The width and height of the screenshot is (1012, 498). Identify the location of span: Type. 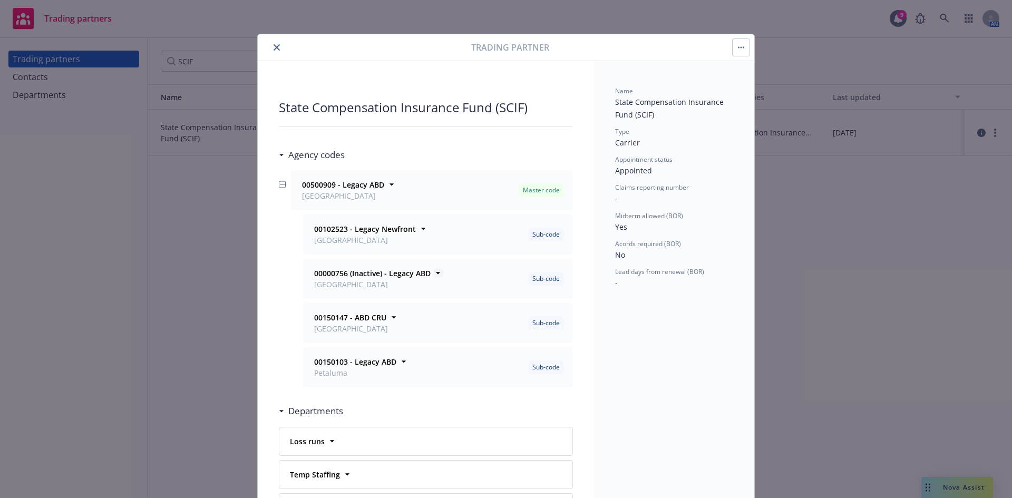
(622, 131).